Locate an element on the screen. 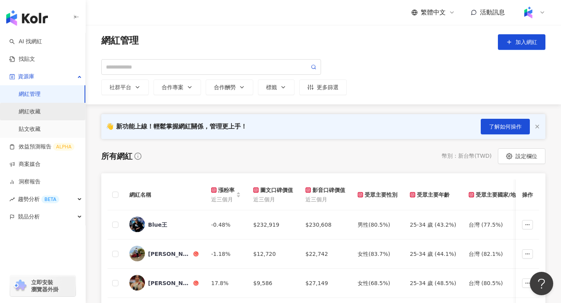 This screenshot has height=303, width=561. span: 了解如何操作 is located at coordinates (506, 127).